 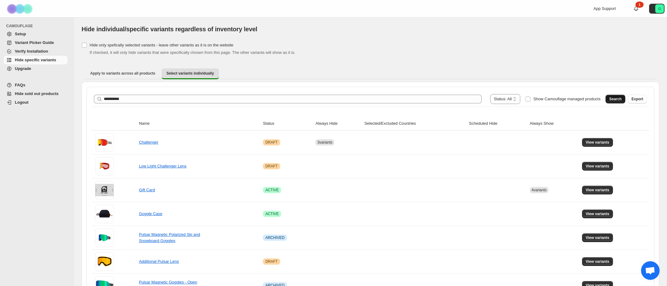 What do you see at coordinates (23, 68) in the screenshot?
I see `span: Upgrade` at bounding box center [23, 68].